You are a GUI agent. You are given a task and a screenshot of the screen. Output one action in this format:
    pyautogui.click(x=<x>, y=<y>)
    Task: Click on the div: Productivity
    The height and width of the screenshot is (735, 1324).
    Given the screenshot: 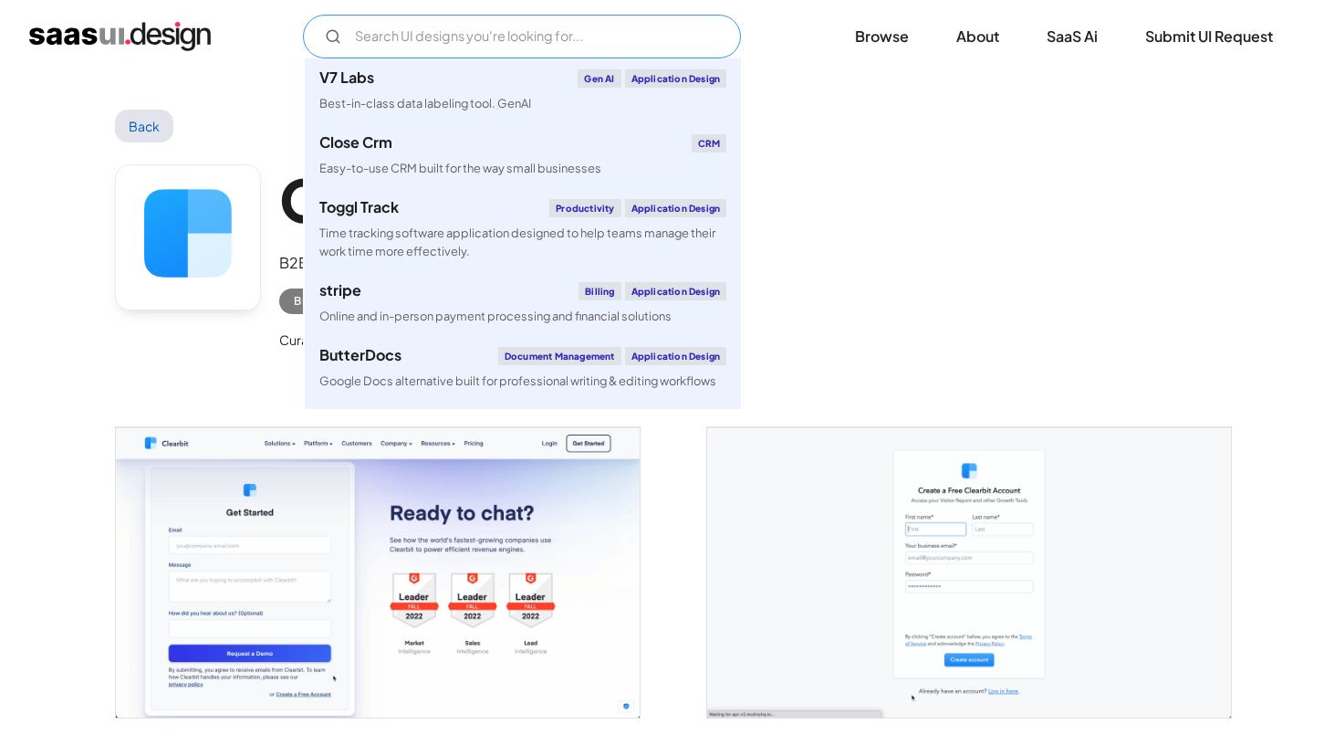 What is the action you would take?
    pyautogui.click(x=585, y=208)
    